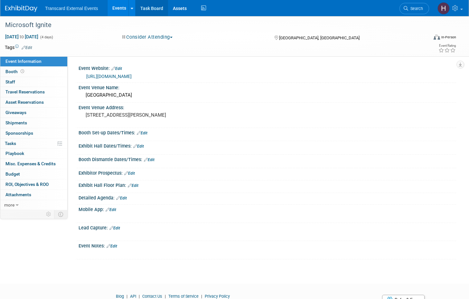  What do you see at coordinates (120, 296) in the screenshot?
I see `a: Blog` at bounding box center [120, 296].